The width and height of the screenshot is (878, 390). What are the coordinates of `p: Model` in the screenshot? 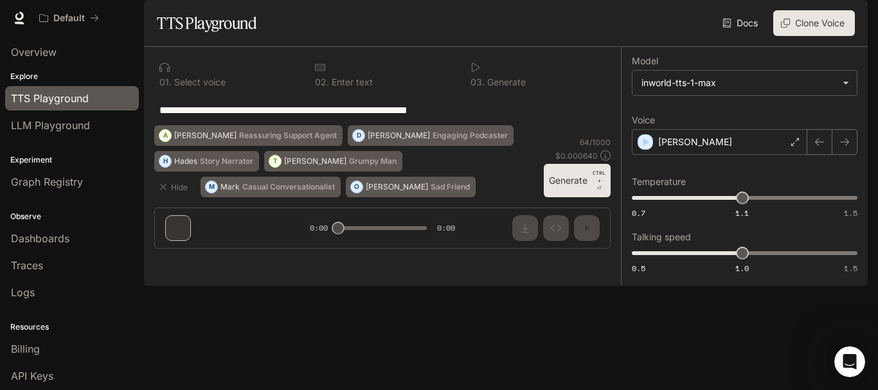 It's located at (645, 61).